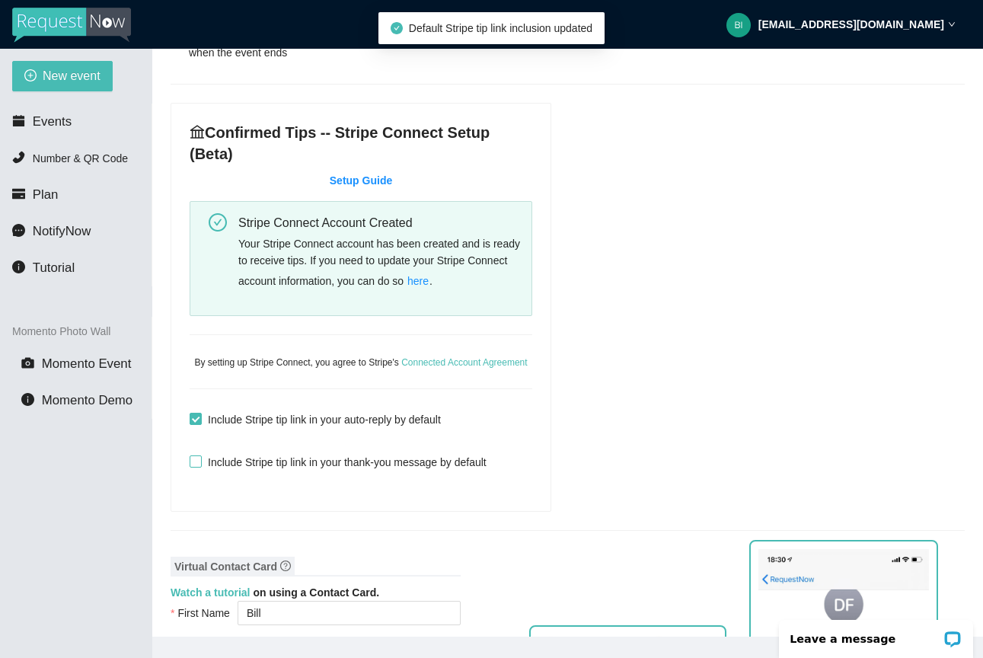 The image size is (983, 658). Describe the element at coordinates (18, 157) in the screenshot. I see `span: phone` at that location.